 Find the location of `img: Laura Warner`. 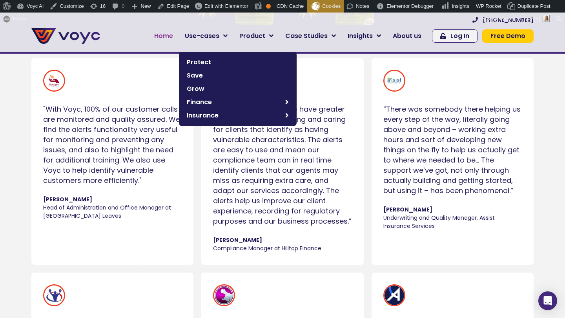

img: Laura Warner is located at coordinates (394, 81).